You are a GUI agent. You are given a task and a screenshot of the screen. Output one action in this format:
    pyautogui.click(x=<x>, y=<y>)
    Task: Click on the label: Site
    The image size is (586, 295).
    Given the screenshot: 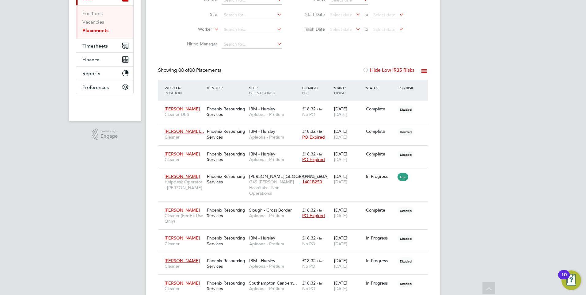 What is the action you would take?
    pyautogui.click(x=200, y=14)
    